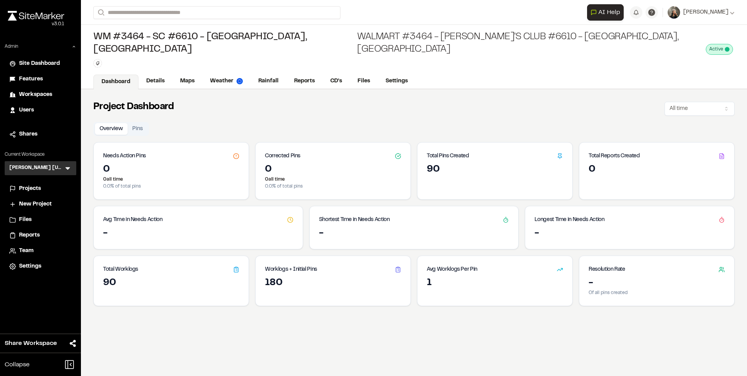 The width and height of the screenshot is (747, 376). What do you see at coordinates (727, 49) in the screenshot?
I see `span: This project is active and counting against your active project count.` at bounding box center [727, 49].